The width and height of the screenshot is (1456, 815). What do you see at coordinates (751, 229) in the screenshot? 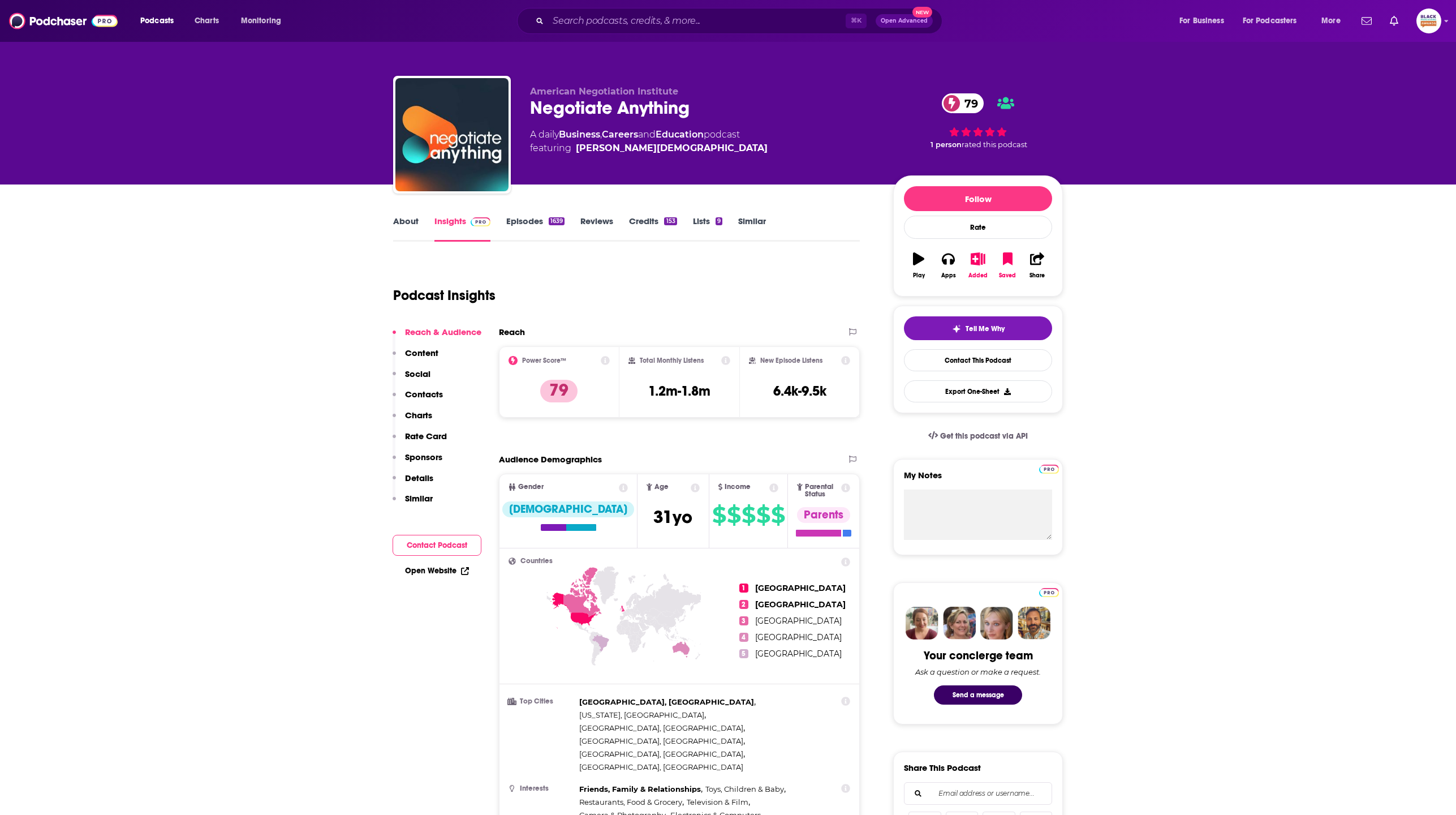
I see `a: Similar` at bounding box center [751, 229].